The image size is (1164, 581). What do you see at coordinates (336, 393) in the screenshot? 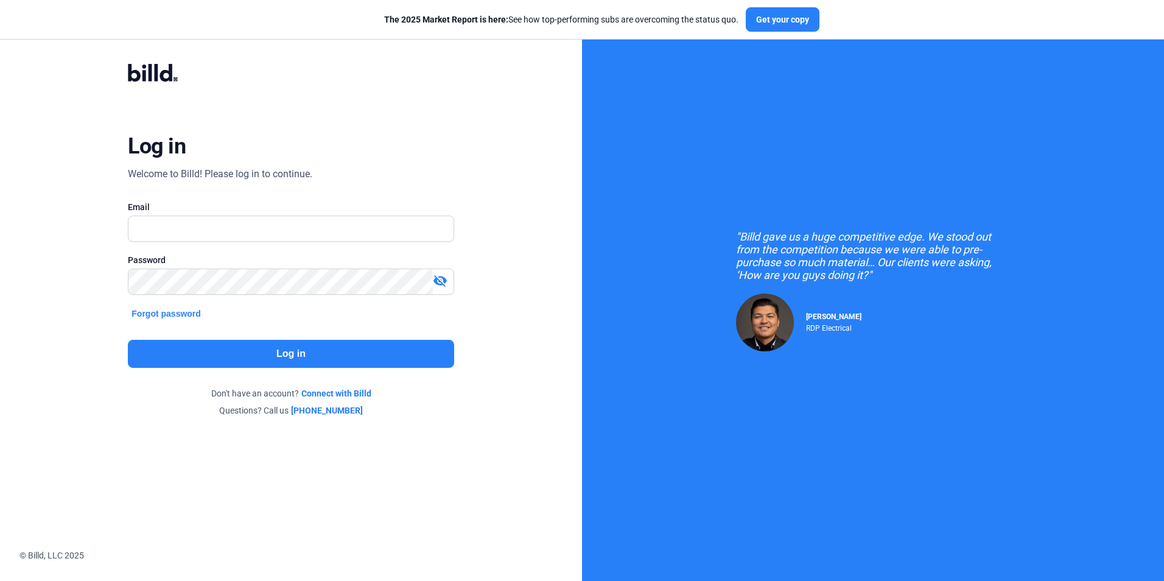
I see `a: Connect with Billd` at bounding box center [336, 393].